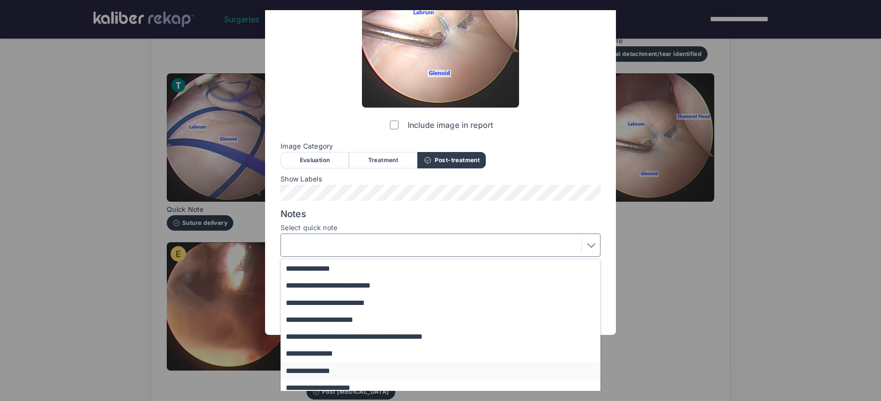 The height and width of the screenshot is (401, 881). Describe the element at coordinates (452, 160) in the screenshot. I see `div: Post-treatment` at that location.